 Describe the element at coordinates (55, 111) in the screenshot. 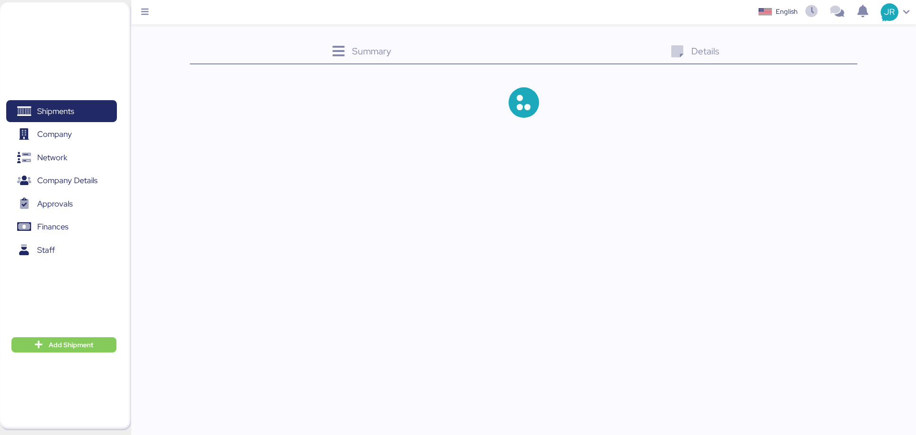

I see `span: Shipments` at that location.